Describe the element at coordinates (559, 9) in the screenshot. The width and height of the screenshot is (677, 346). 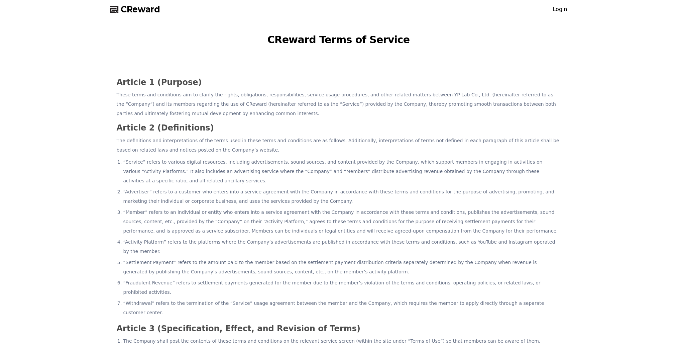
I see `a: Login` at that location.